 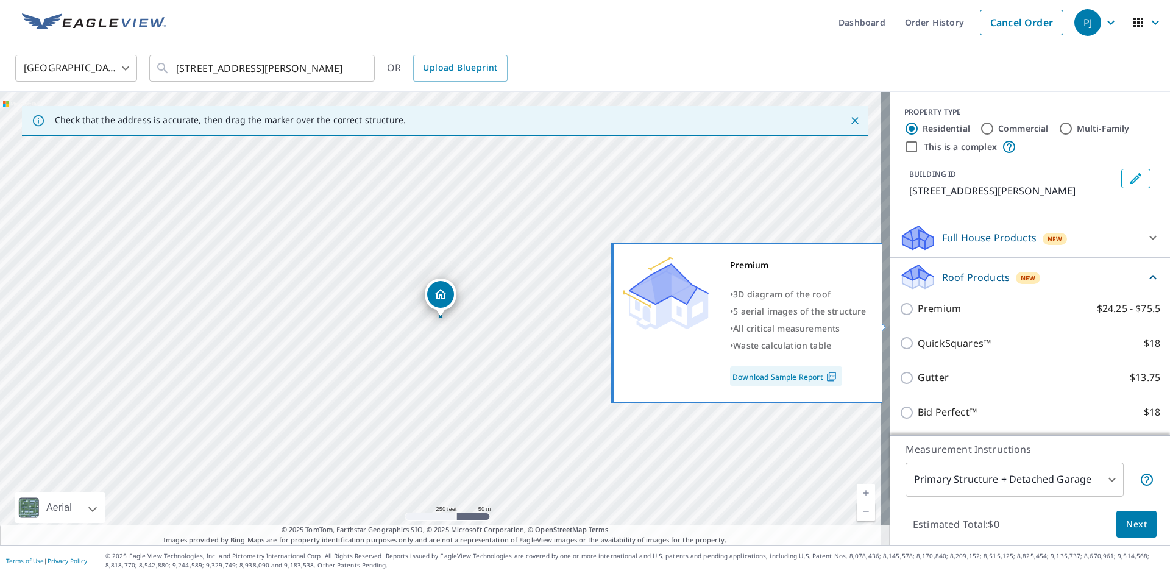 I want to click on a: Upload Blueprint, so click(x=460, y=68).